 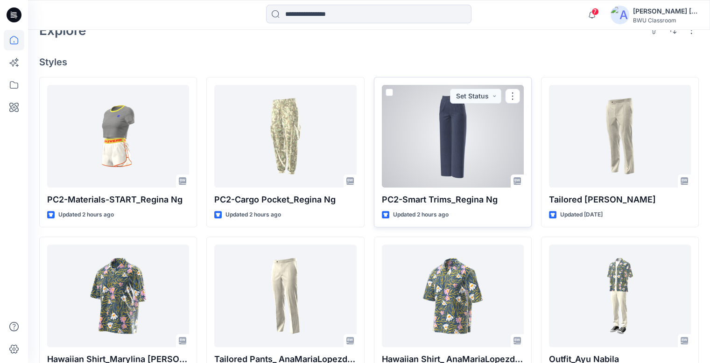 I want to click on p: PC2-Cargo Pocket_Regina Ng, so click(x=285, y=200).